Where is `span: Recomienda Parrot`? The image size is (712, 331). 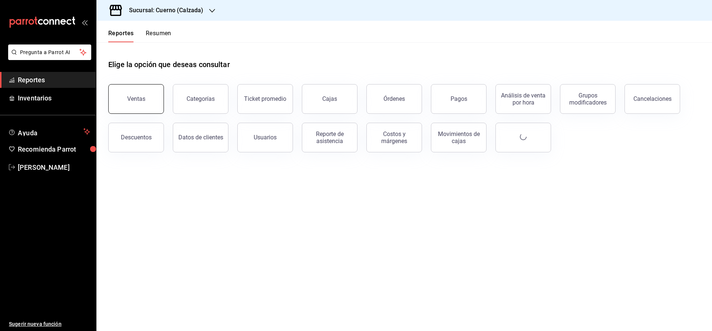 span: Recomienda Parrot is located at coordinates (54, 149).